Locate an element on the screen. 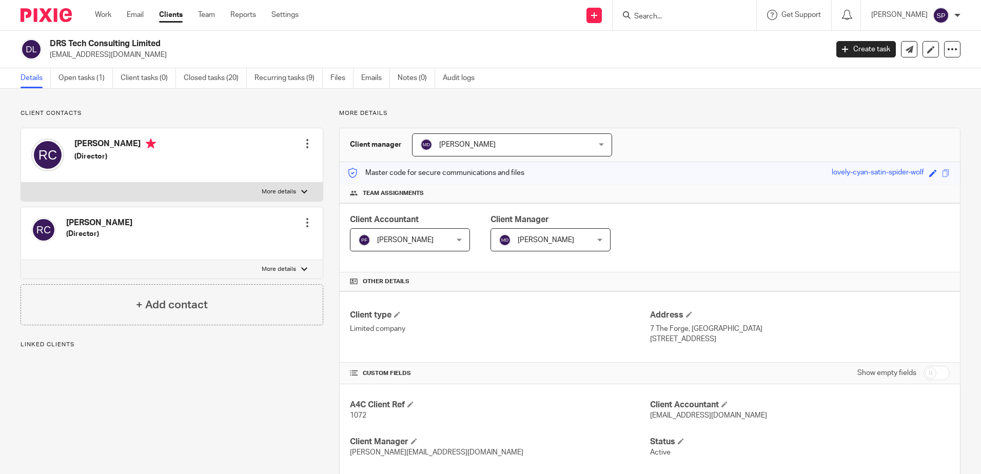 The height and width of the screenshot is (474, 981). p: Limited company is located at coordinates (500, 329).